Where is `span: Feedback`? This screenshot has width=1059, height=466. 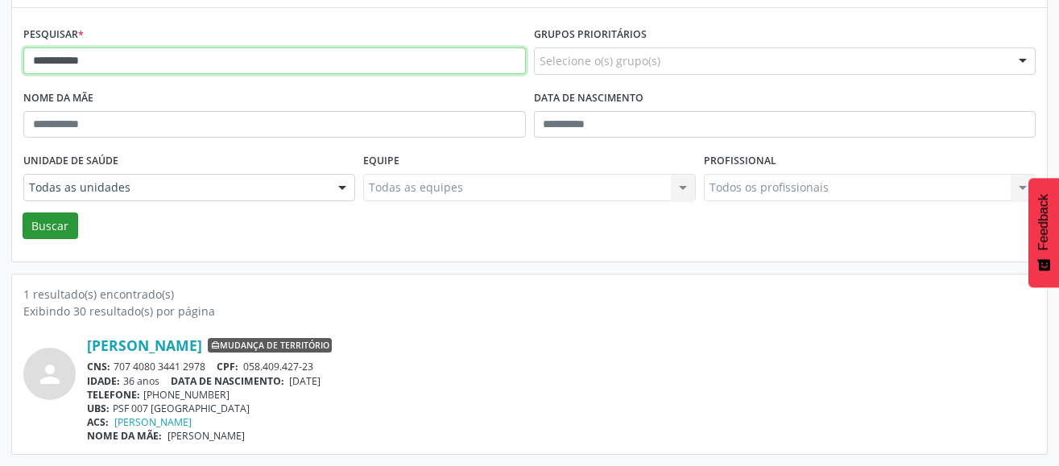
span: Feedback is located at coordinates (1044, 222).